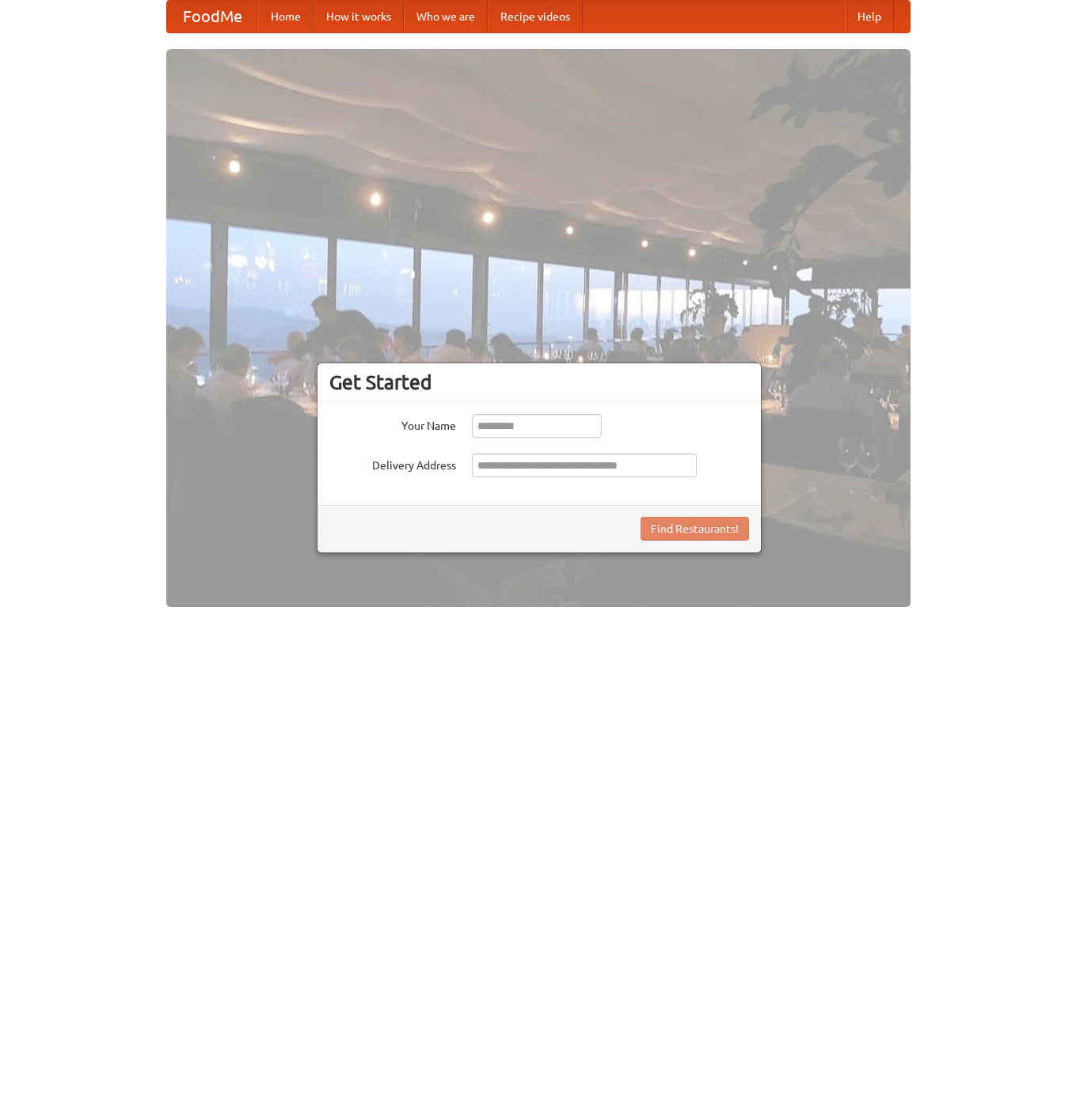 The image size is (1076, 1120). I want to click on a: FoodMe, so click(212, 17).